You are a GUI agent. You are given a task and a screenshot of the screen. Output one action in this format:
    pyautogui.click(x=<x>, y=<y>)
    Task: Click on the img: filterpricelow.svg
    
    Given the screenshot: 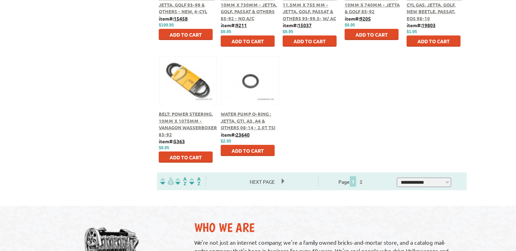 What is the action you would take?
    pyautogui.click(x=167, y=181)
    